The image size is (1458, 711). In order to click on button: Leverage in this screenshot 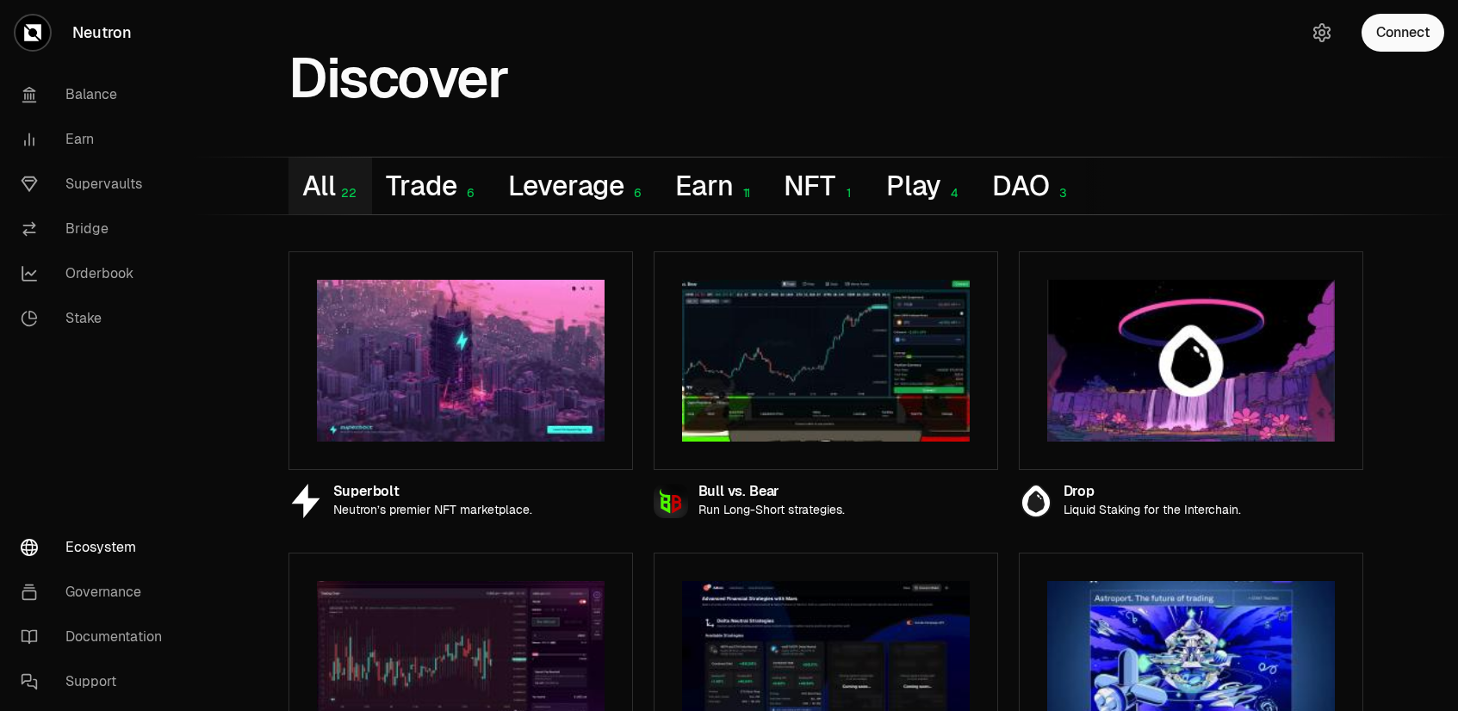, I will do `click(577, 186)`.